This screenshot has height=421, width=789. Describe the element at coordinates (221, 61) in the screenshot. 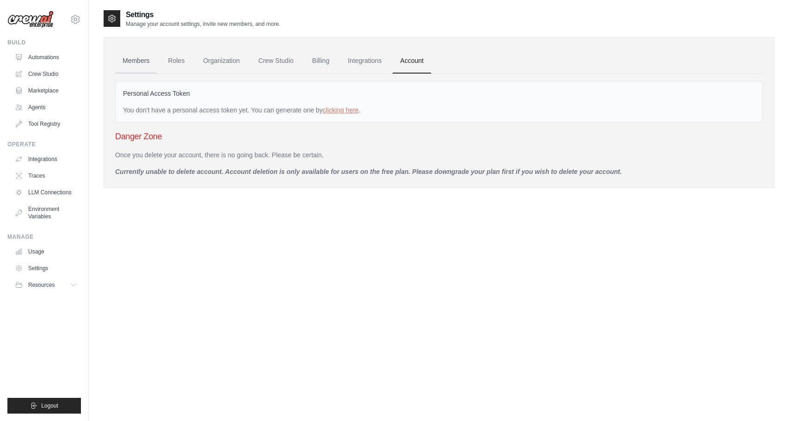

I see `a: Organization` at that location.